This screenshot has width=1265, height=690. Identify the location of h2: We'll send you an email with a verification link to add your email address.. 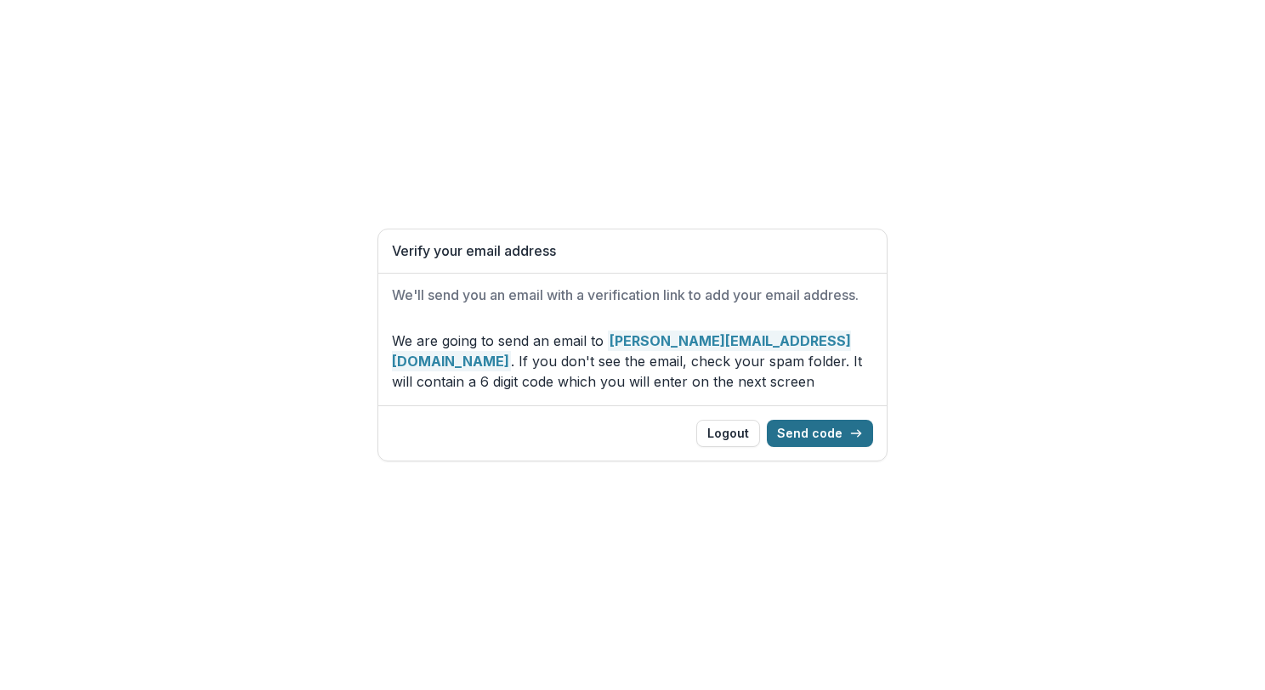
(632, 295).